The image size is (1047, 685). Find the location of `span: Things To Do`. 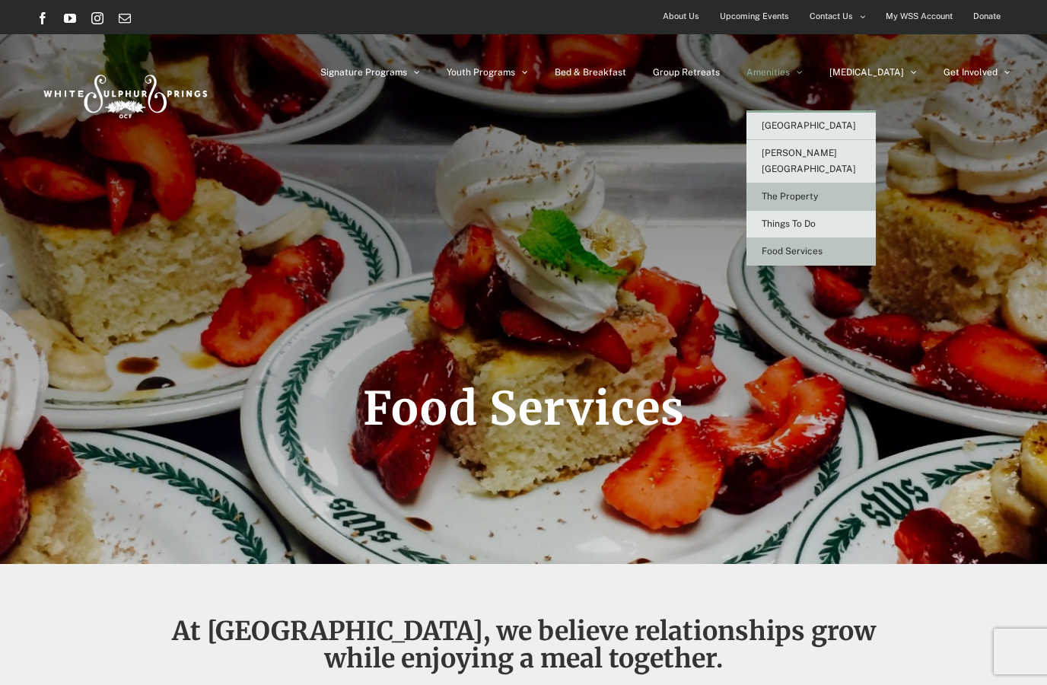

span: Things To Do is located at coordinates (788, 224).